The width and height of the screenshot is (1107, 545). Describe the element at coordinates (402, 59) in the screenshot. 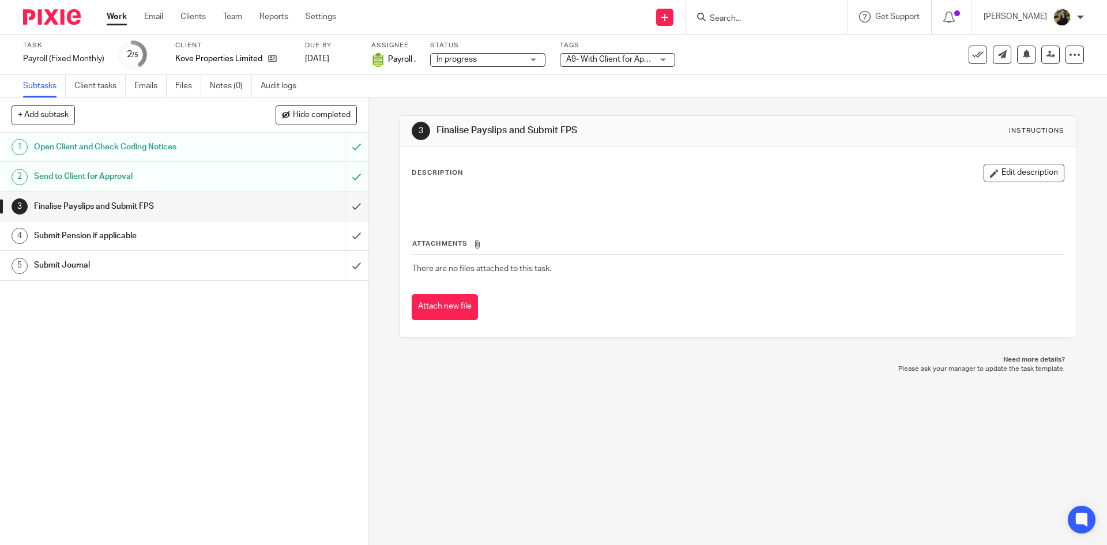

I see `span: Payroll .` at that location.